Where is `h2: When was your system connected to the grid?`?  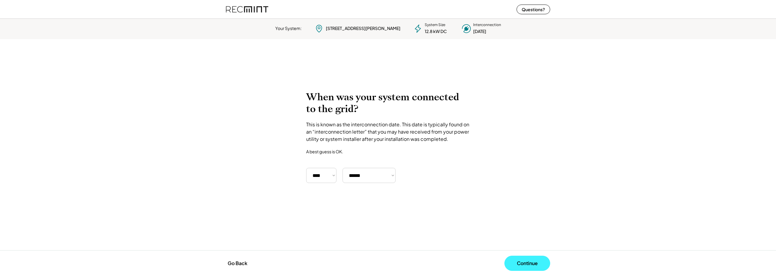
h2: When was your system connected to the grid? is located at coordinates (388, 103).